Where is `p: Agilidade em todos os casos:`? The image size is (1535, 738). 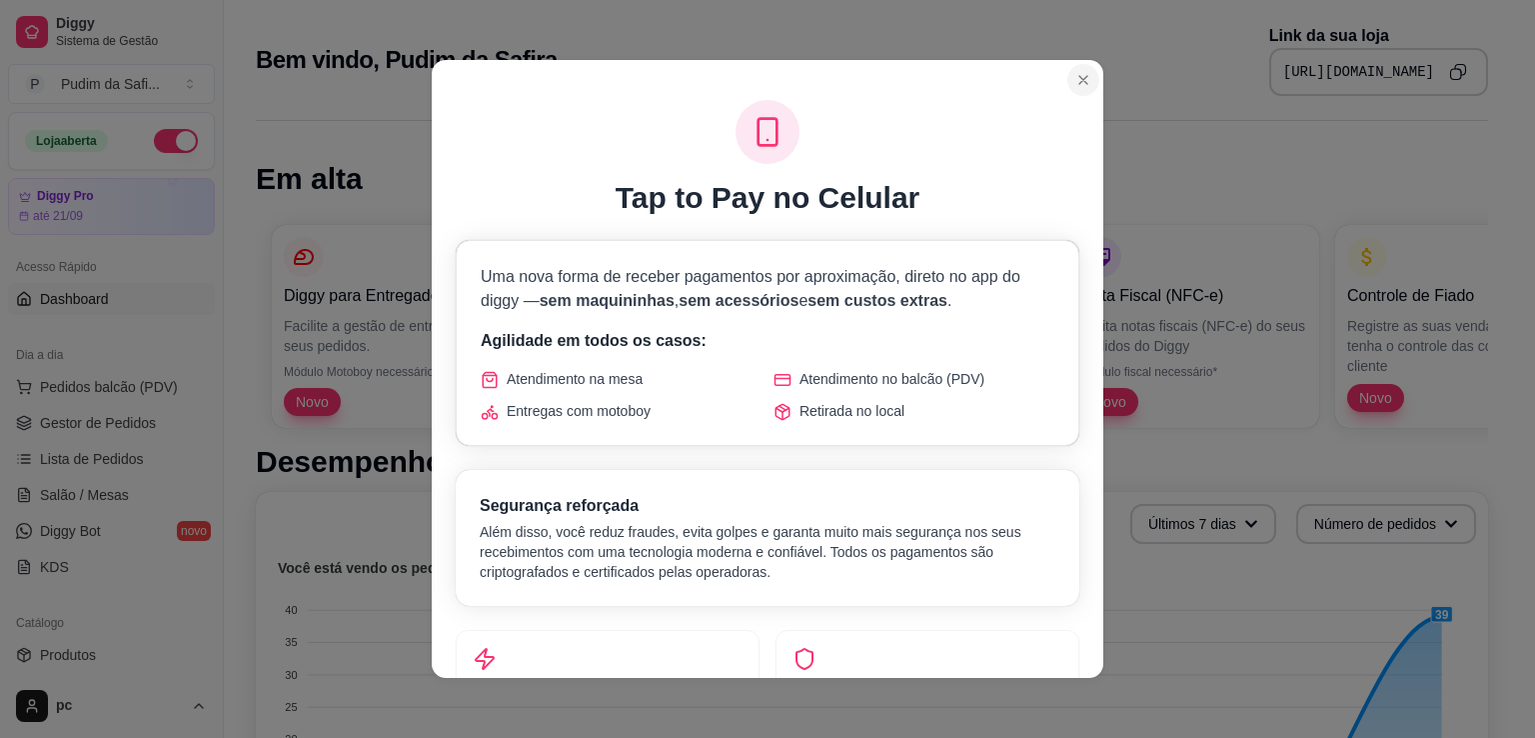
p: Agilidade em todos os casos: is located at coordinates (768, 341).